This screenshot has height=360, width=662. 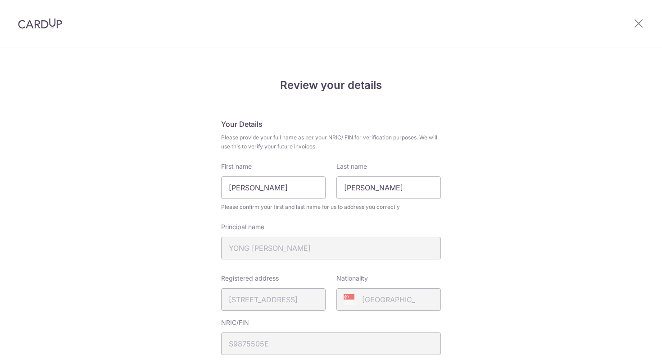 I want to click on label: Registered address, so click(x=250, y=278).